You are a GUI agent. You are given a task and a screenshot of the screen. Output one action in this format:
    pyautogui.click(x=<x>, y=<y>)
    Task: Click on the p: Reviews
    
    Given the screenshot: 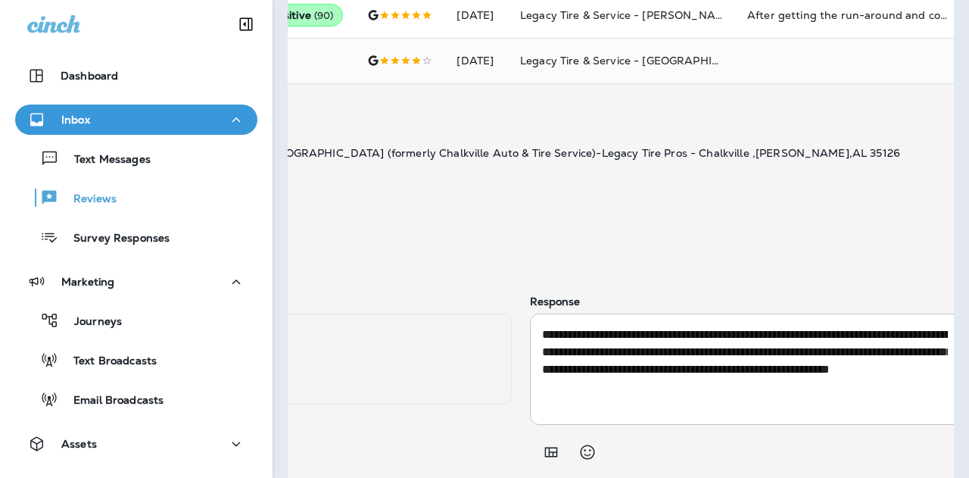 What is the action you would take?
    pyautogui.click(x=87, y=199)
    